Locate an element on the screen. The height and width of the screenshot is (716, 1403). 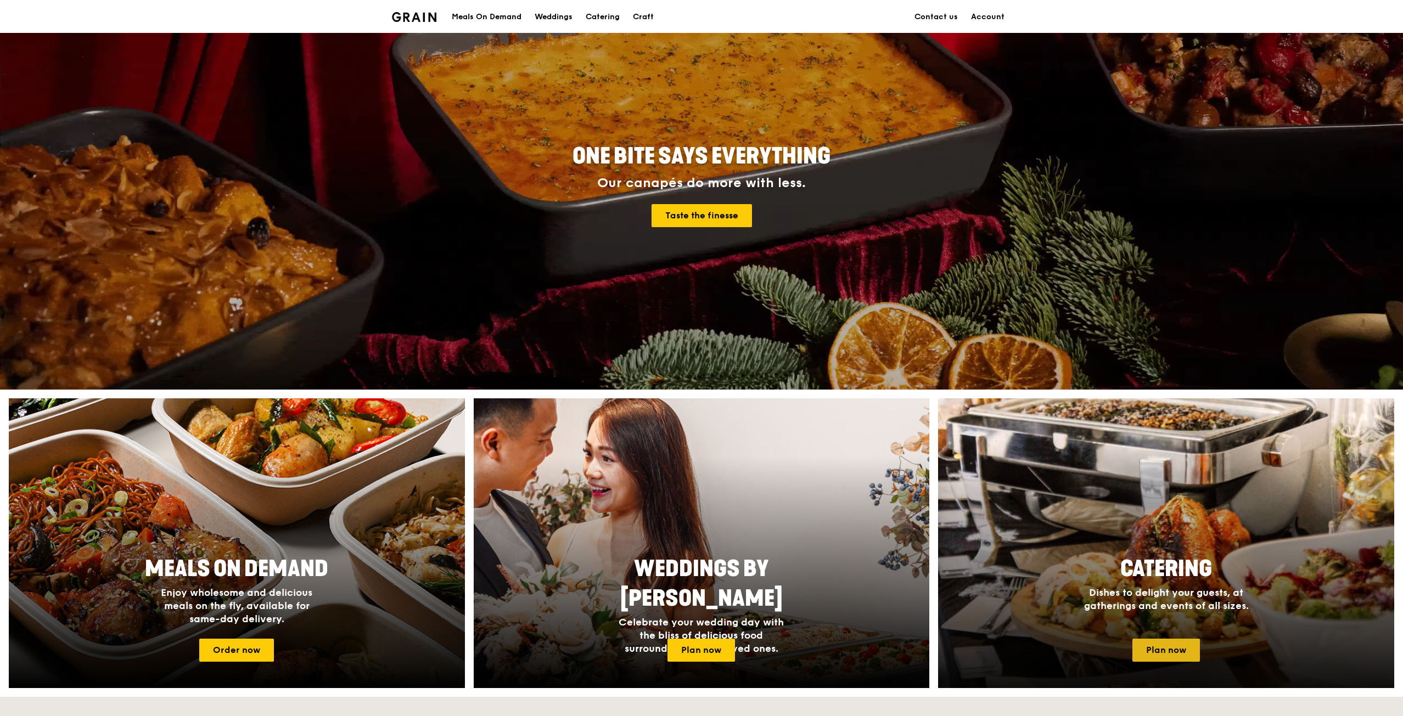
a: Order now is located at coordinates (237, 650).